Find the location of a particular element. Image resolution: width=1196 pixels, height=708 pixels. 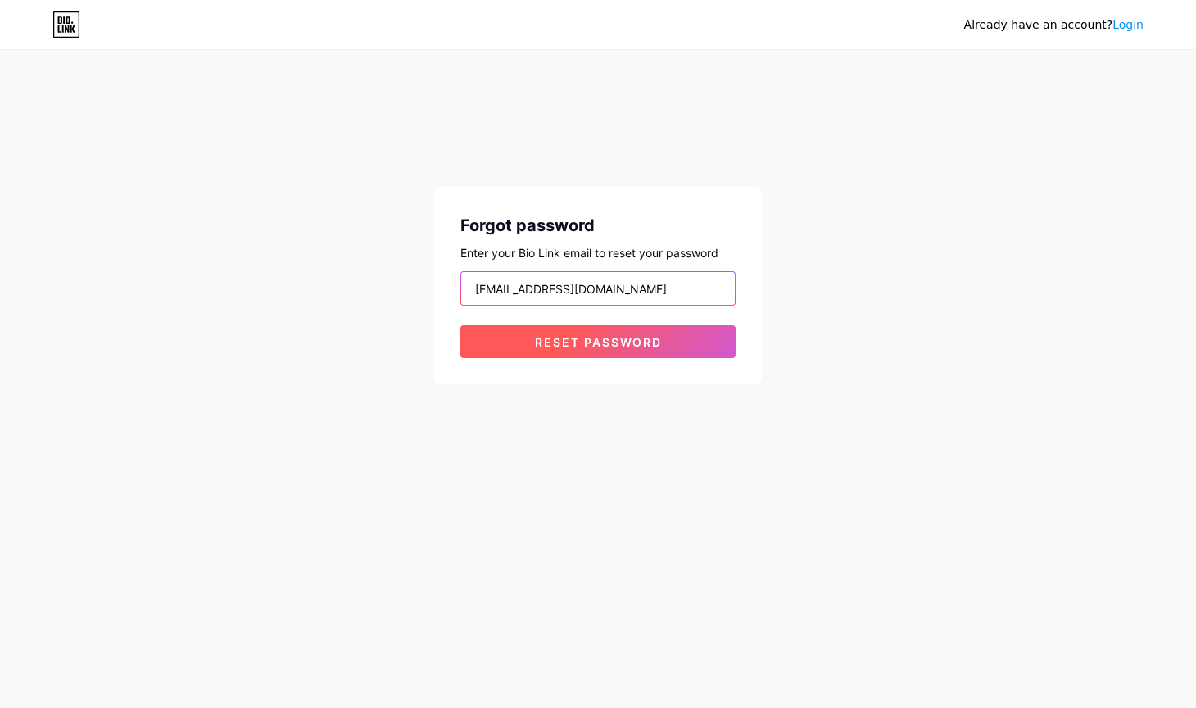

div: Forgot password is located at coordinates (598, 225).